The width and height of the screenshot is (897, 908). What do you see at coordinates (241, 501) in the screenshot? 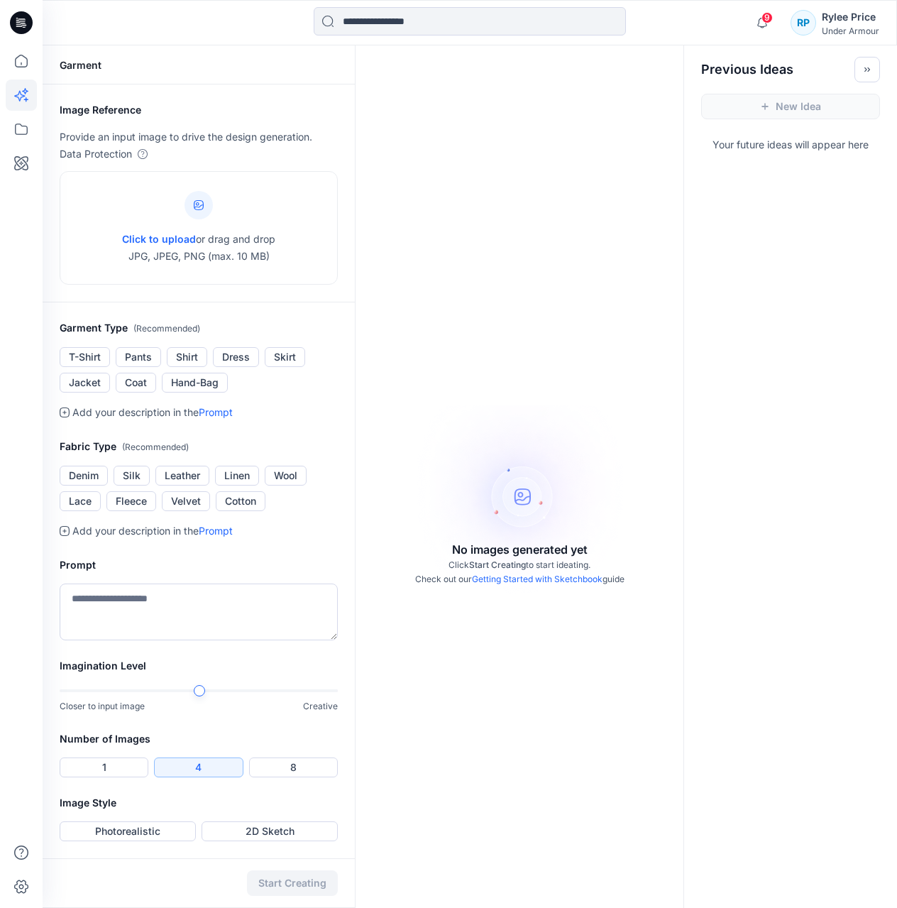
I see `button: Cotton` at bounding box center [241, 501].